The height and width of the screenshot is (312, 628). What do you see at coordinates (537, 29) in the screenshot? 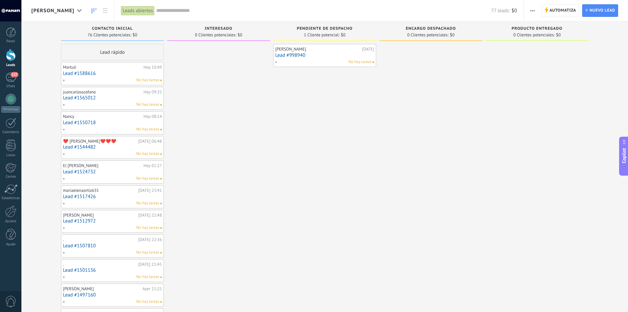
I see `span: PRODUCTO ENTREGADO` at bounding box center [537, 29].